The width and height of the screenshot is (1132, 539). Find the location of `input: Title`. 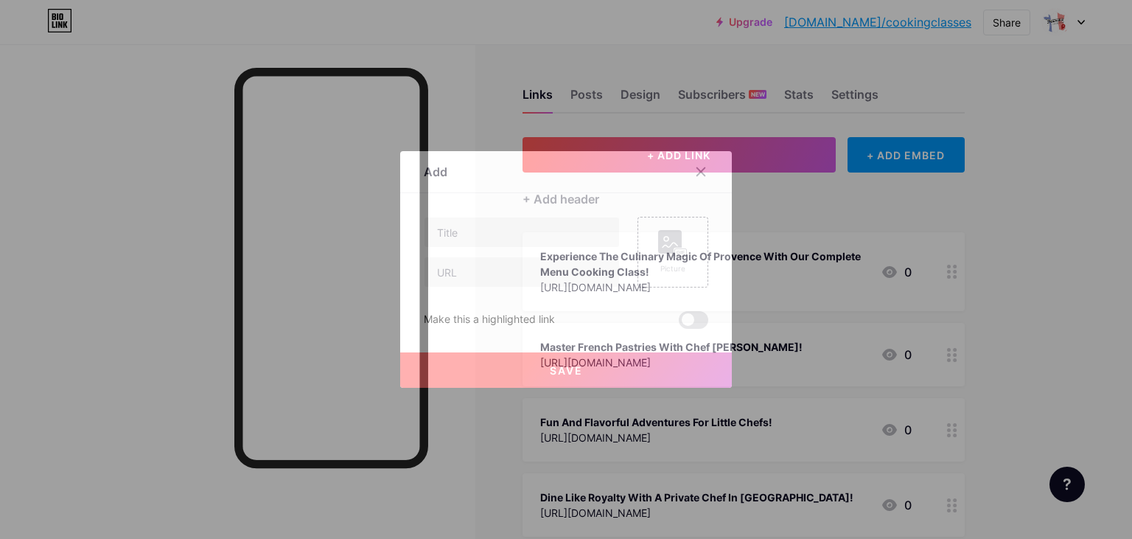

input: Title is located at coordinates (522, 232).